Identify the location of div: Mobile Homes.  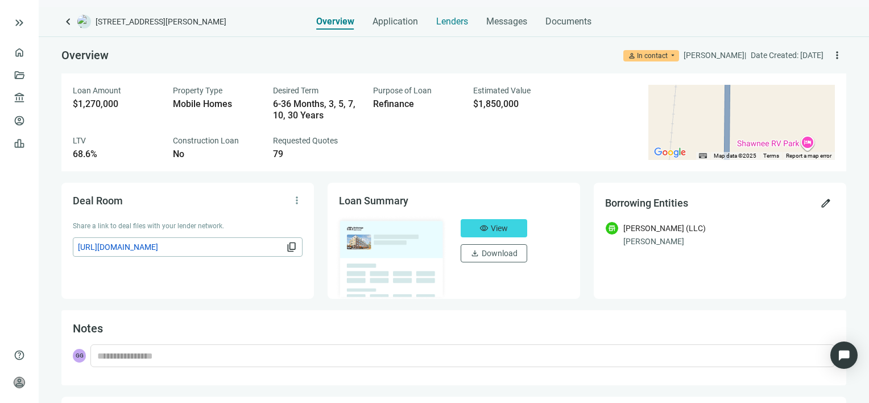
(216, 104).